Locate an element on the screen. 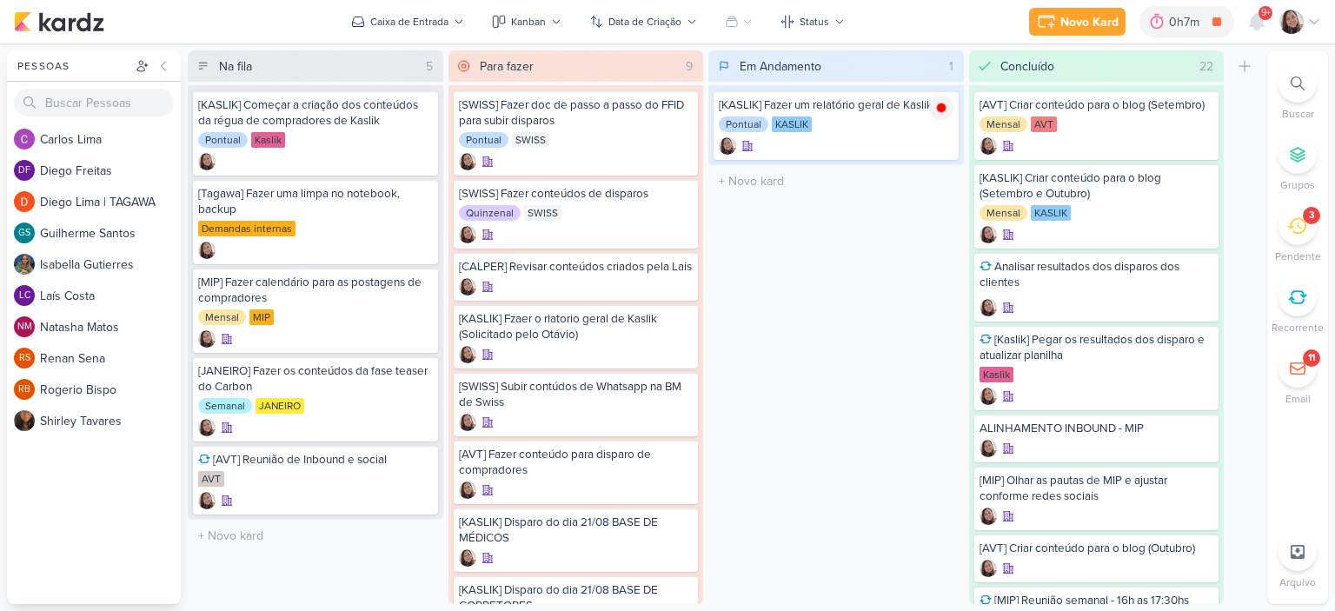 This screenshot has height=611, width=1335. div: 11 is located at coordinates (1311, 358).